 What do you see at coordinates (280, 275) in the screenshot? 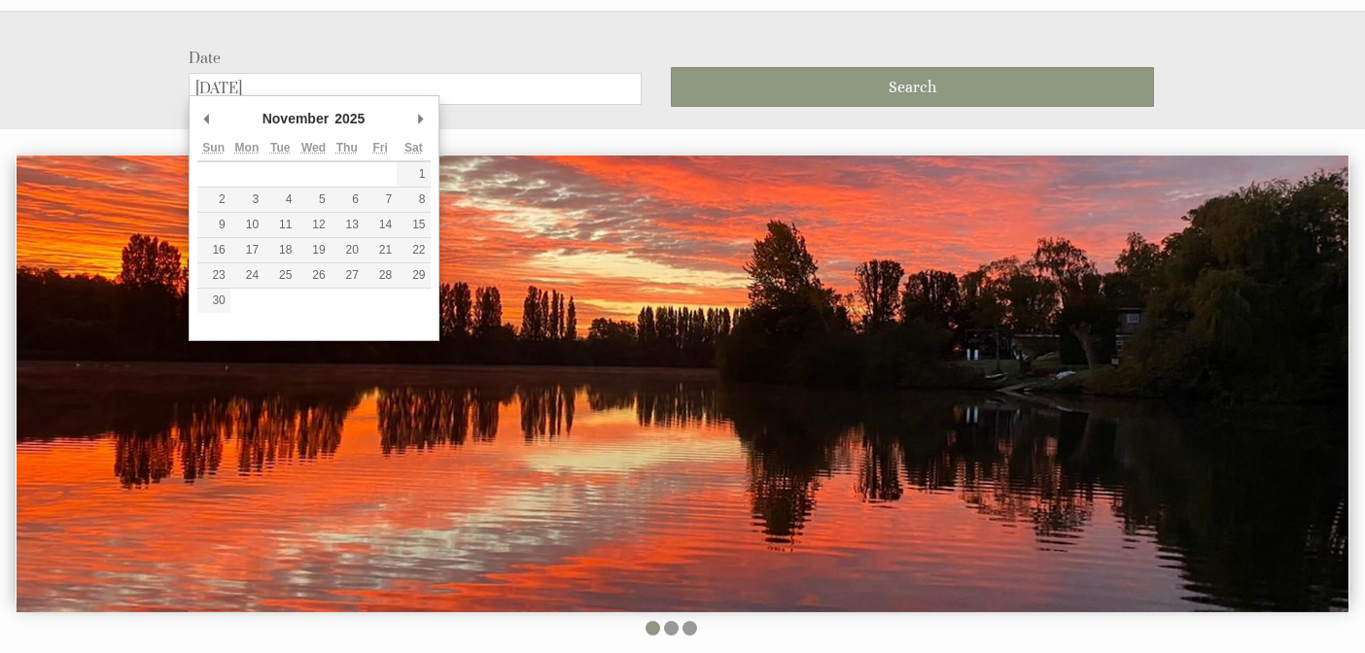
I see `button: 25` at bounding box center [280, 275].